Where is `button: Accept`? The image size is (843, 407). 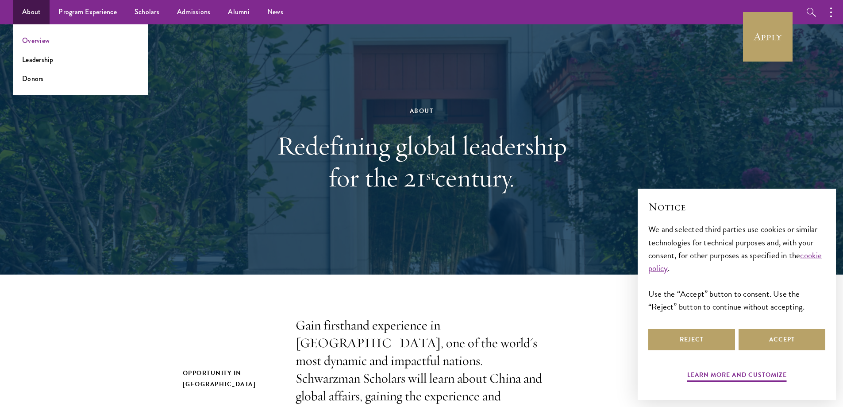 button: Accept is located at coordinates (782, 339).